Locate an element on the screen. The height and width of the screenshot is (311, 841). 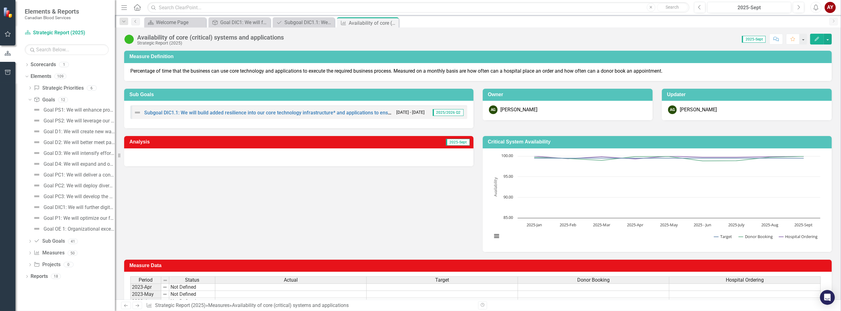
h3: Owner is located at coordinates (568, 94).